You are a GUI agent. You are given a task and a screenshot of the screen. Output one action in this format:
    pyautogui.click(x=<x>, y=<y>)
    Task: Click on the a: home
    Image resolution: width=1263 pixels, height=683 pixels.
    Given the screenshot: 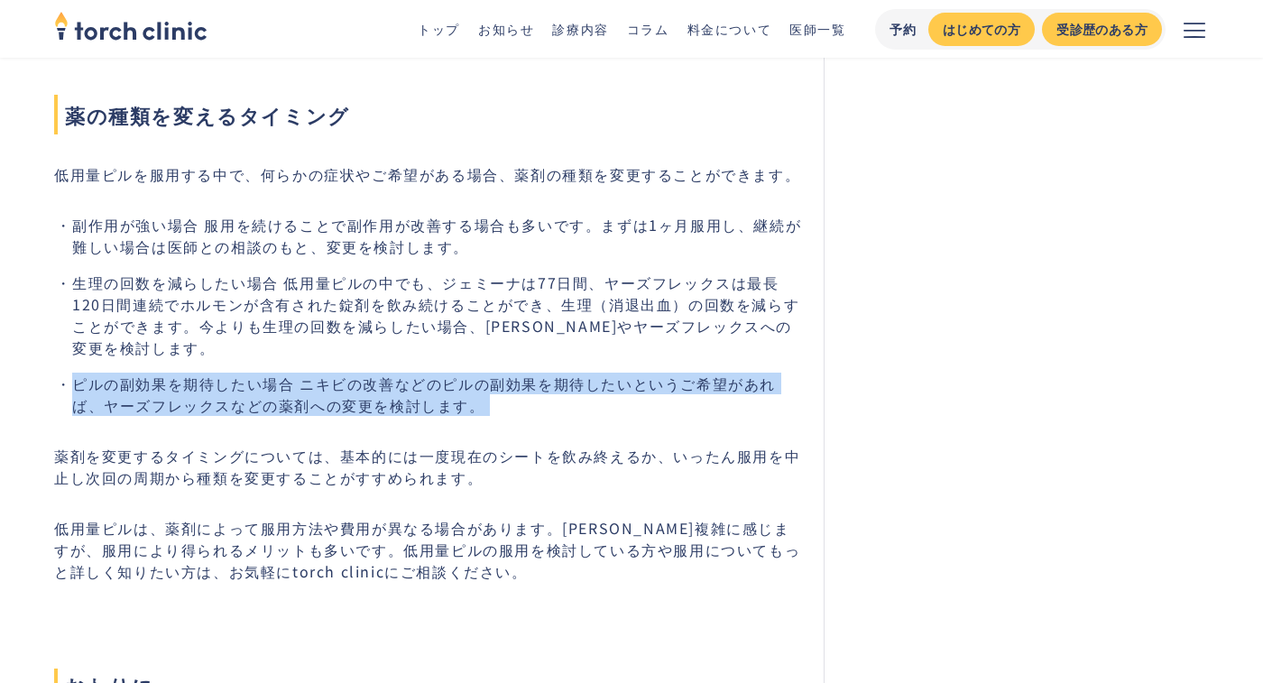 What is the action you would take?
    pyautogui.click(x=131, y=29)
    